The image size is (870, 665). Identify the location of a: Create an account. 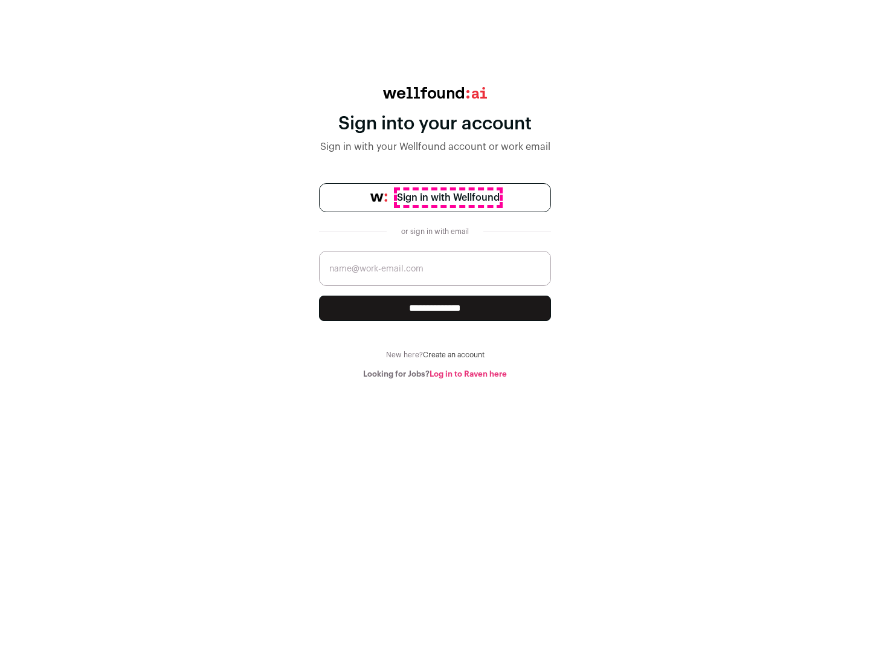
(454, 355).